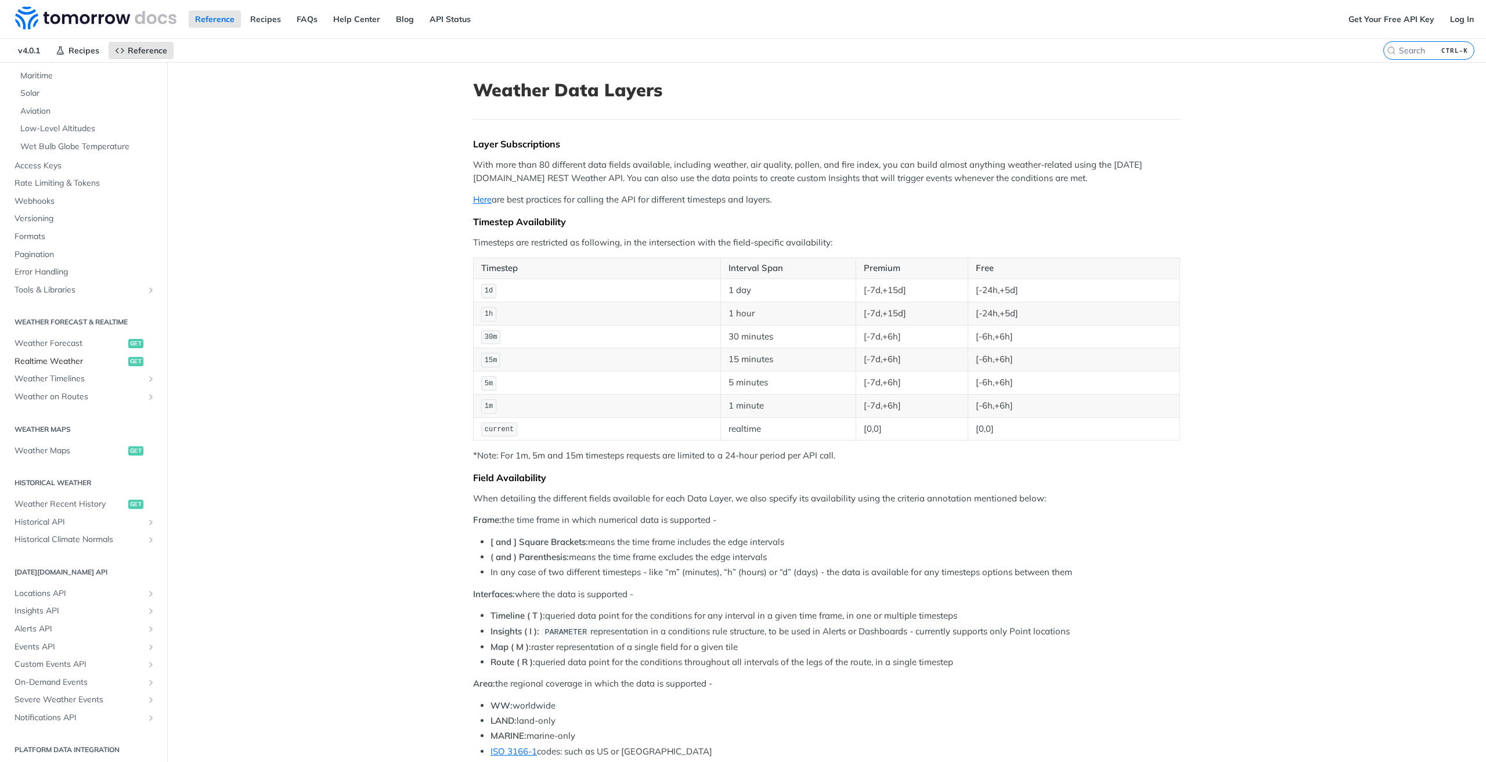 This screenshot has height=762, width=1486. What do you see at coordinates (88, 111) in the screenshot?
I see `span: Aviation` at bounding box center [88, 111].